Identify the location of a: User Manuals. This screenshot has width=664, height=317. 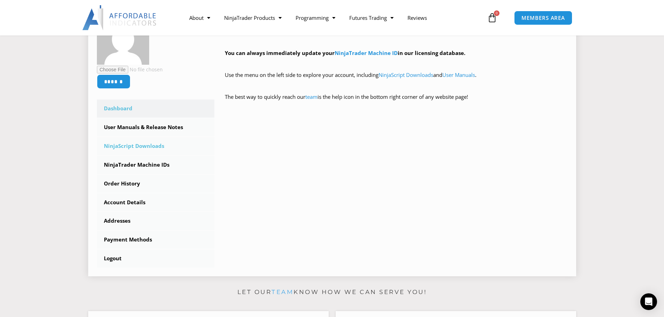
(459, 75).